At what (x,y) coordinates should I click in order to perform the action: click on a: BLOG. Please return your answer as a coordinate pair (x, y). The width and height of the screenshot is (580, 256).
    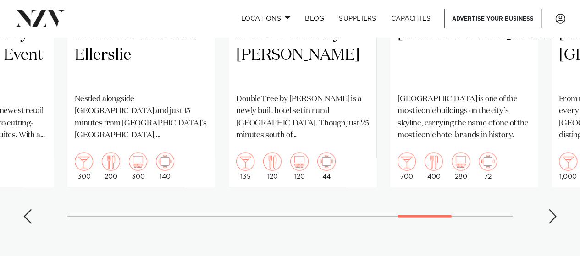
    Looking at the image, I should click on (314, 18).